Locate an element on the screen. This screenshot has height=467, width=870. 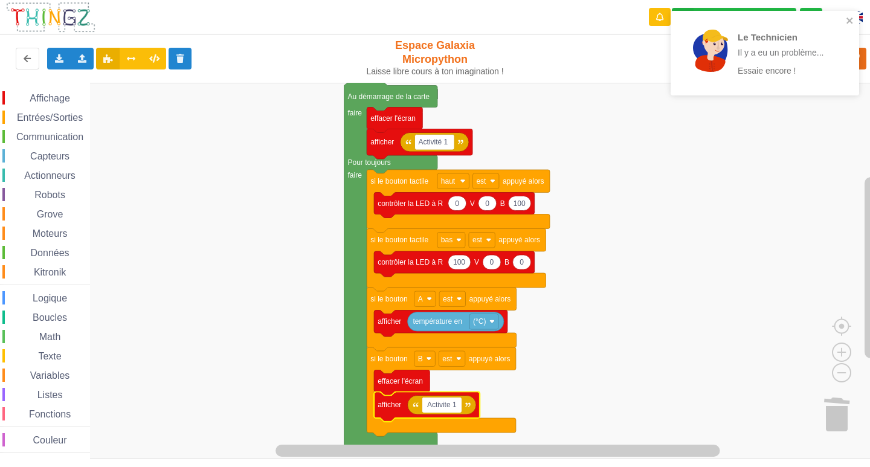
text: bas is located at coordinates (446, 240).